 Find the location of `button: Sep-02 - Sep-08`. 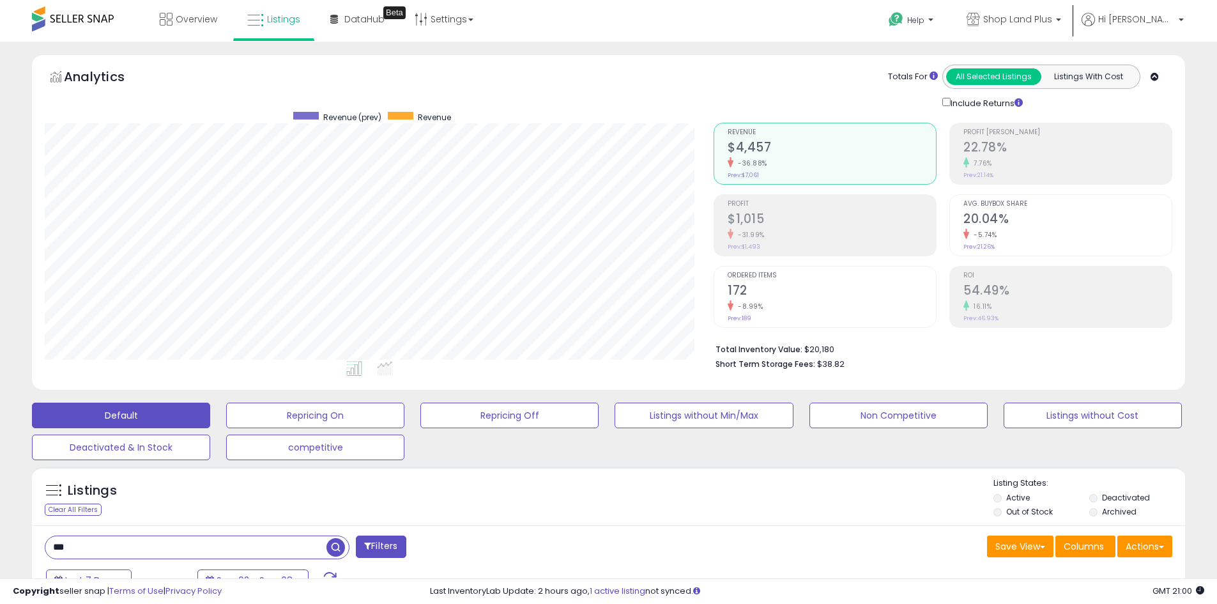

button: Sep-02 - Sep-08 is located at coordinates (253, 580).